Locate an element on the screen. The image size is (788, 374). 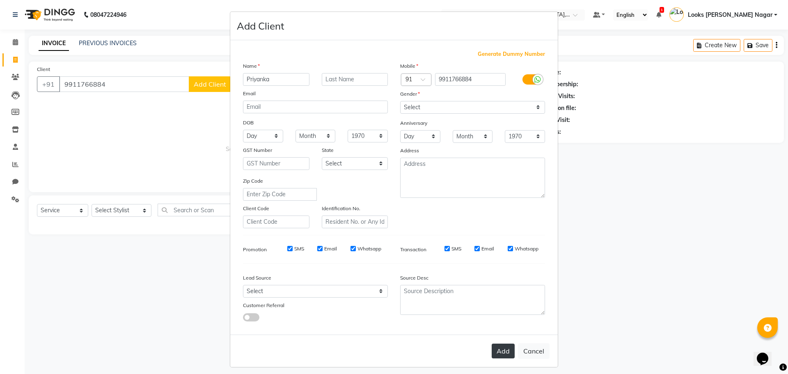
label: Identification No. is located at coordinates (341, 209).